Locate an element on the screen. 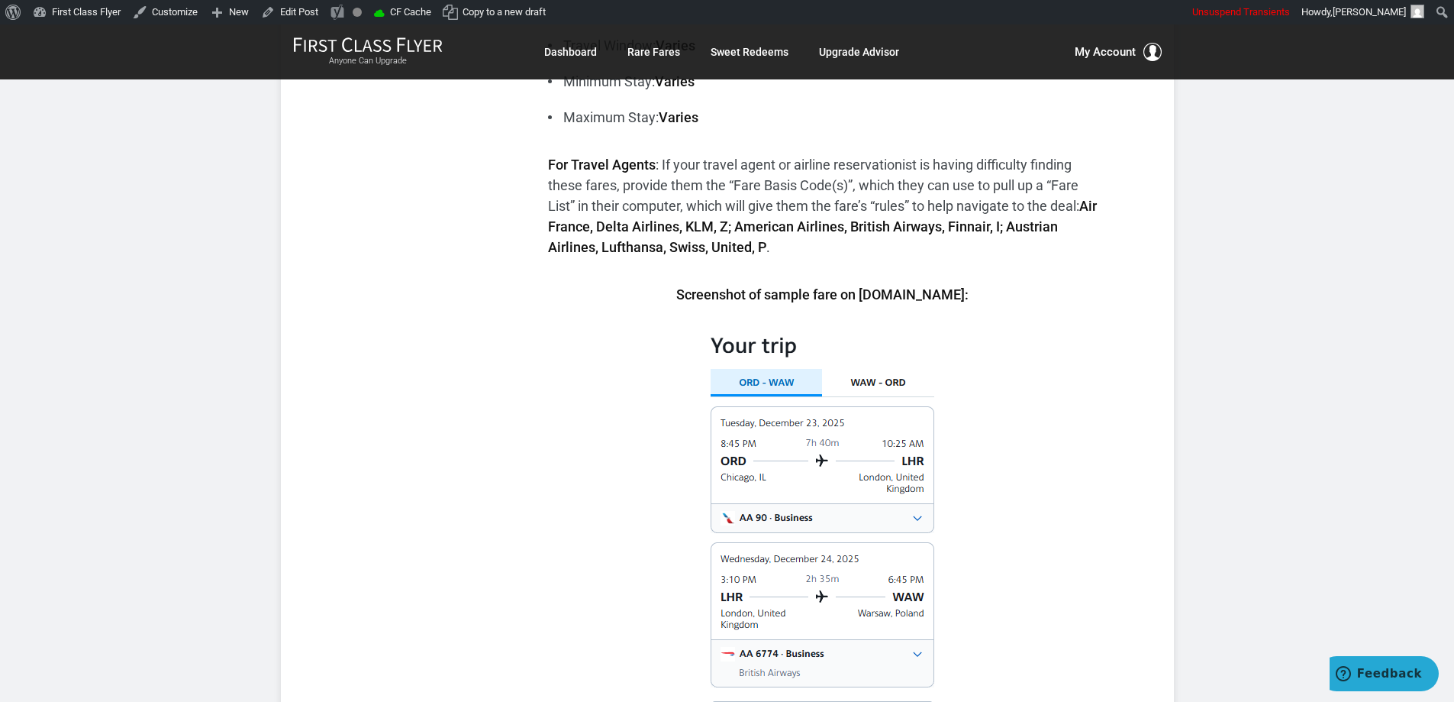 The height and width of the screenshot is (702, 1454). p: : If your travel agent or airline reservationist is having difficulty finding these fares, provid... is located at coordinates (823, 205).